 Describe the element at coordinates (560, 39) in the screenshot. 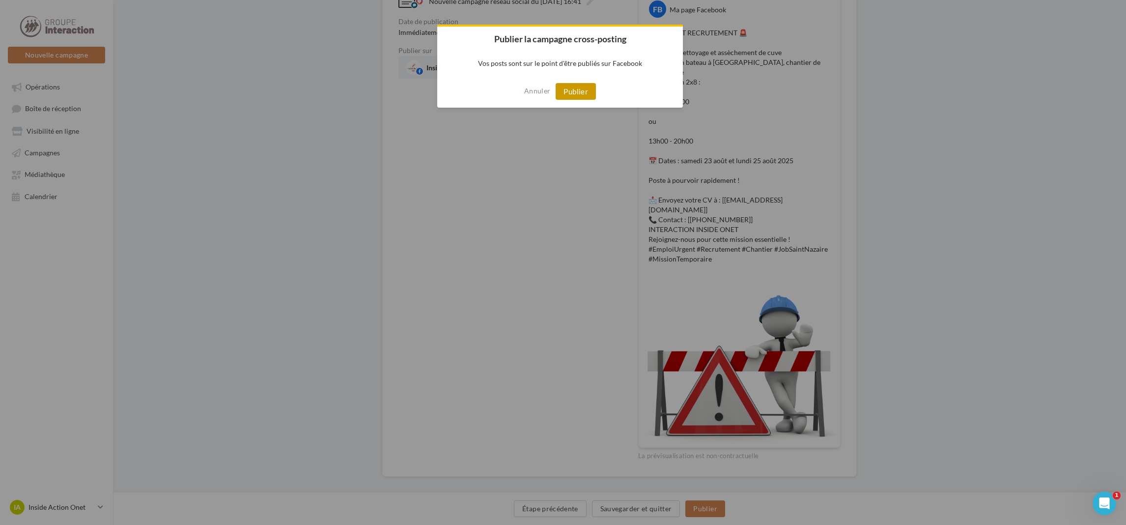

I see `h2: Publier la campagne cross-posting` at that location.